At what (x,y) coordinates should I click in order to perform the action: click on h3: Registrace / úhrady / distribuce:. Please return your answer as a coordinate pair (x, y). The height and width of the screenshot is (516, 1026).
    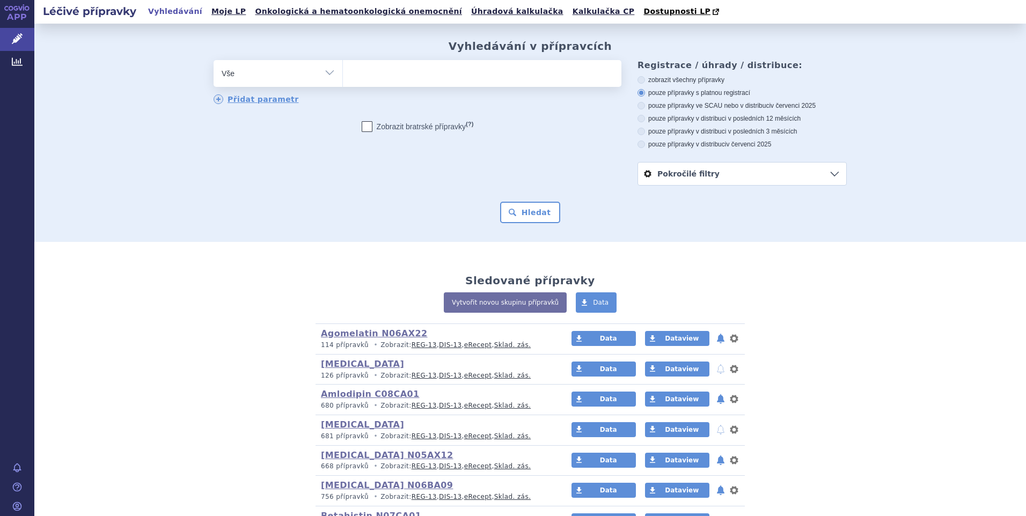
    Looking at the image, I should click on (742, 65).